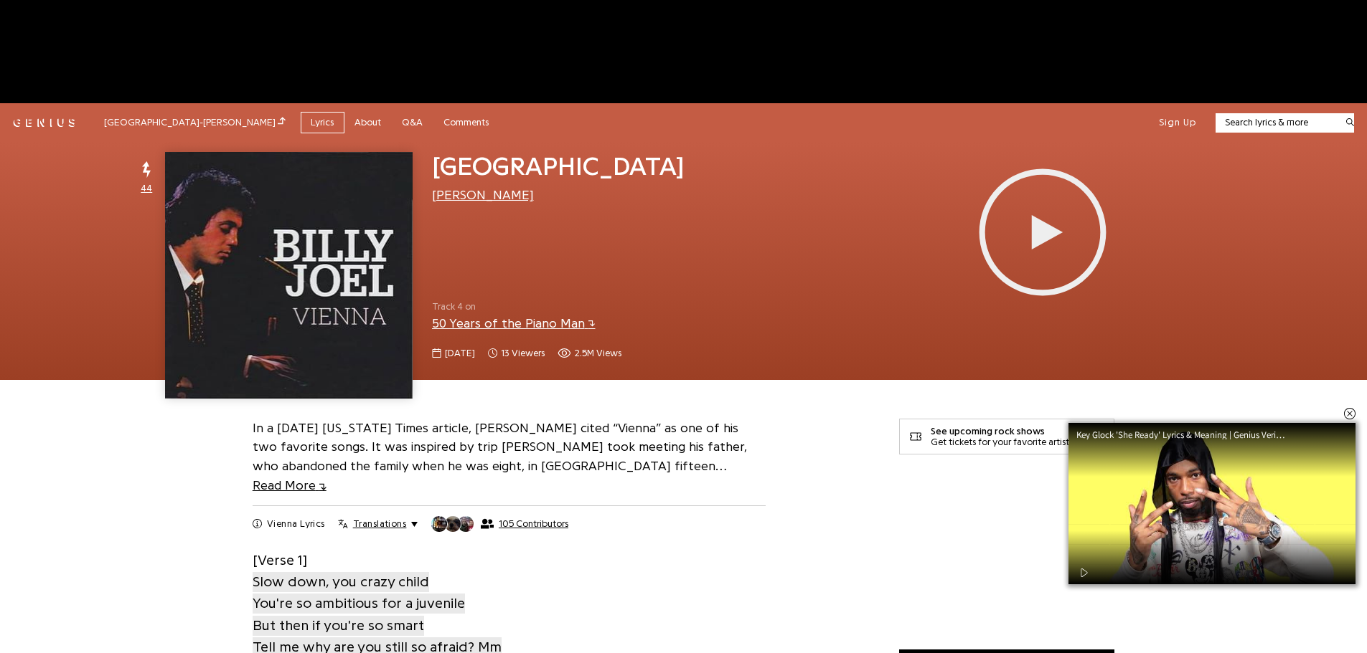 This screenshot has width=1367, height=653. I want to click on span: 44, so click(146, 189).